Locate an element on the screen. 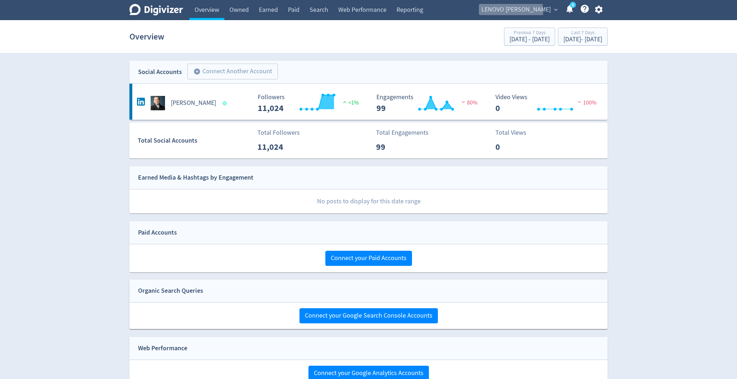 Image resolution: width=737 pixels, height=379 pixels. a: Connect Another Account is located at coordinates (230, 72).